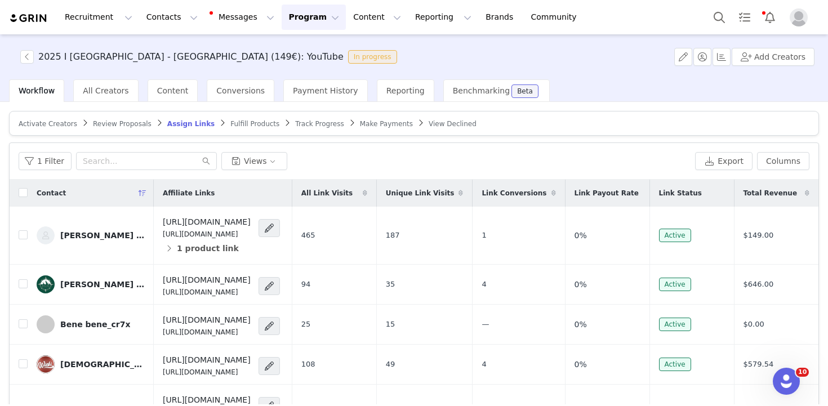  Describe the element at coordinates (51, 193) in the screenshot. I see `span: Contact` at that location.